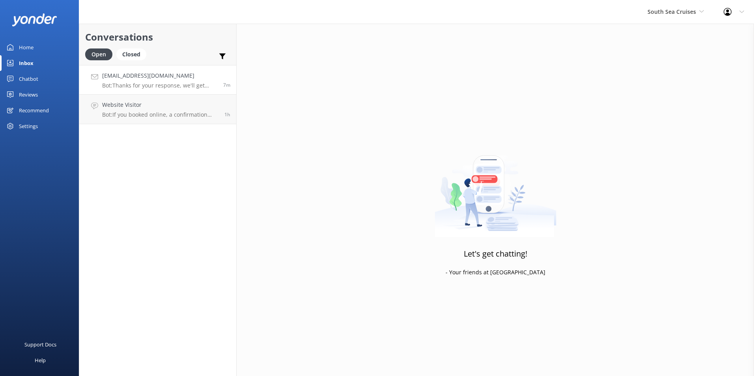 This screenshot has width=754, height=376. What do you see at coordinates (158, 37) in the screenshot?
I see `h2: Conversations` at bounding box center [158, 37].